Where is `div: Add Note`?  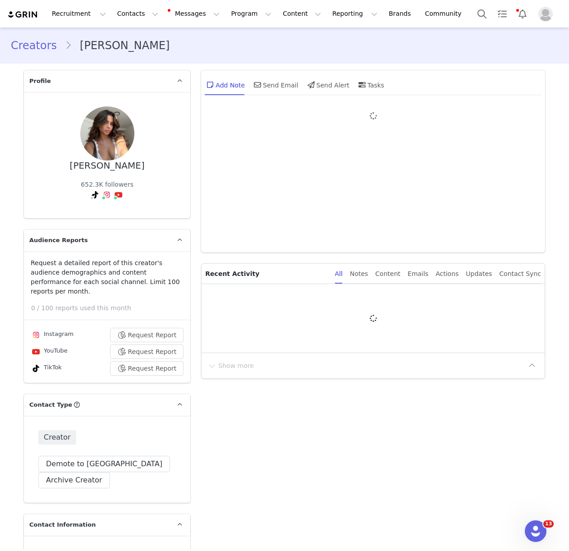 div: Add Note is located at coordinates (224, 85).